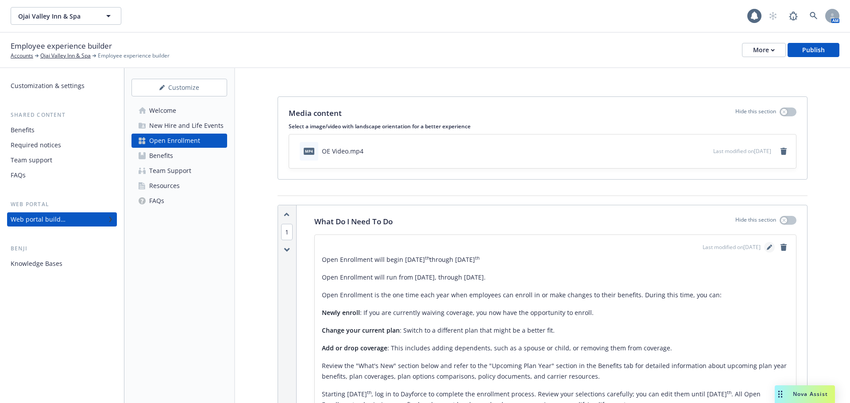 Image resolution: width=850 pixels, height=403 pixels. I want to click on p: : This includes adding dependents, such as a spouse or child, or removing them from coverage., so click(555, 349).